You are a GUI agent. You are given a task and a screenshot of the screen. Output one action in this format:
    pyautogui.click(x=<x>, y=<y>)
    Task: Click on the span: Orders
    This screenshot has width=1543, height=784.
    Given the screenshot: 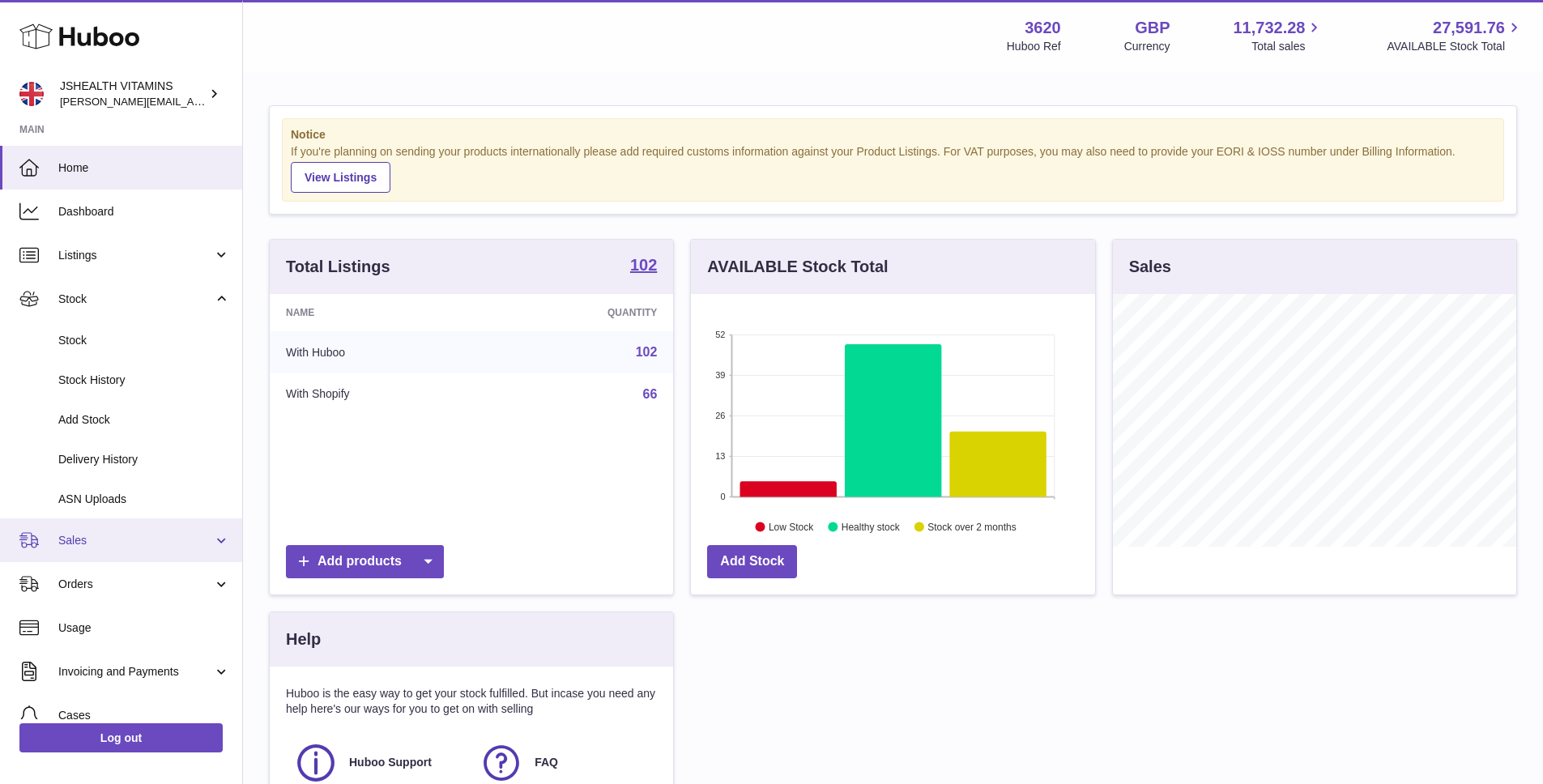 What is the action you would take?
    pyautogui.click(x=136, y=584)
    